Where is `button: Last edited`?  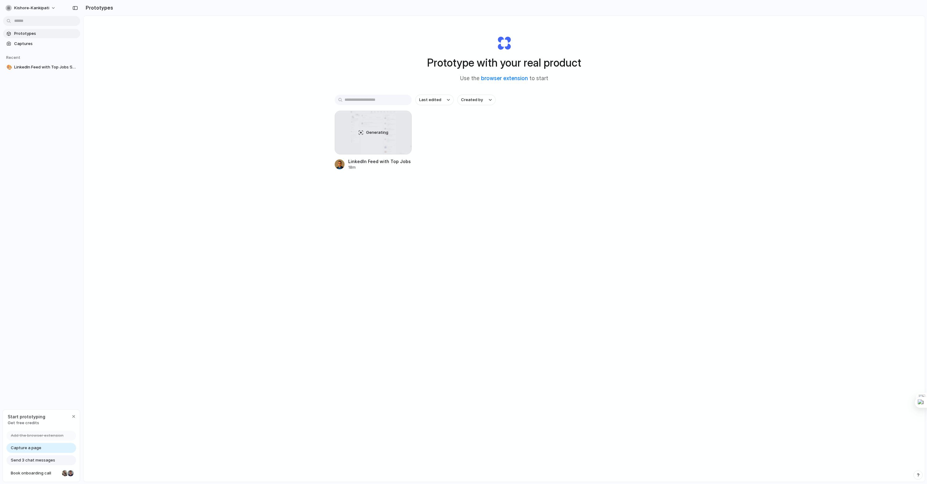
button: Last edited is located at coordinates (434, 100).